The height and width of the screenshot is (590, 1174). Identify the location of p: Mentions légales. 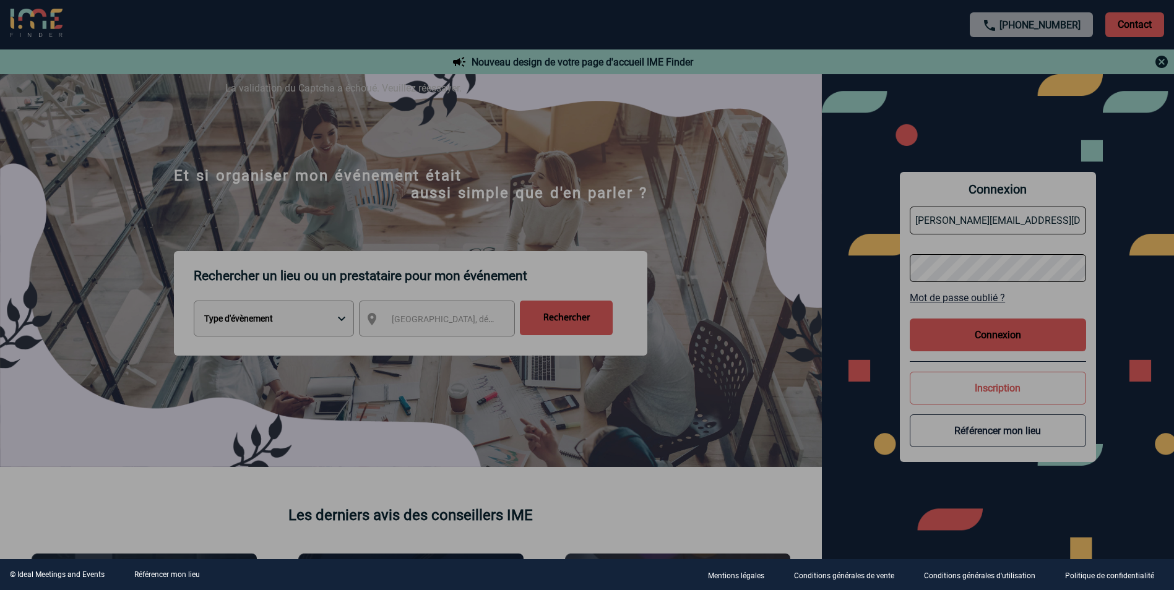
(736, 576).